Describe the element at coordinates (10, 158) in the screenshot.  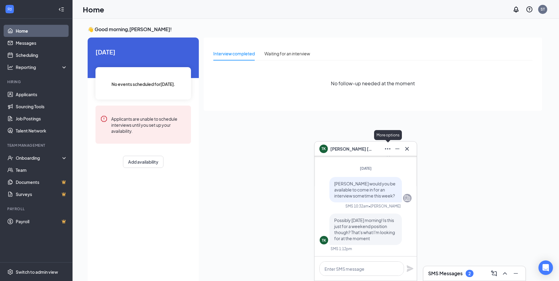
I see `svg: UserCheck` at that location.